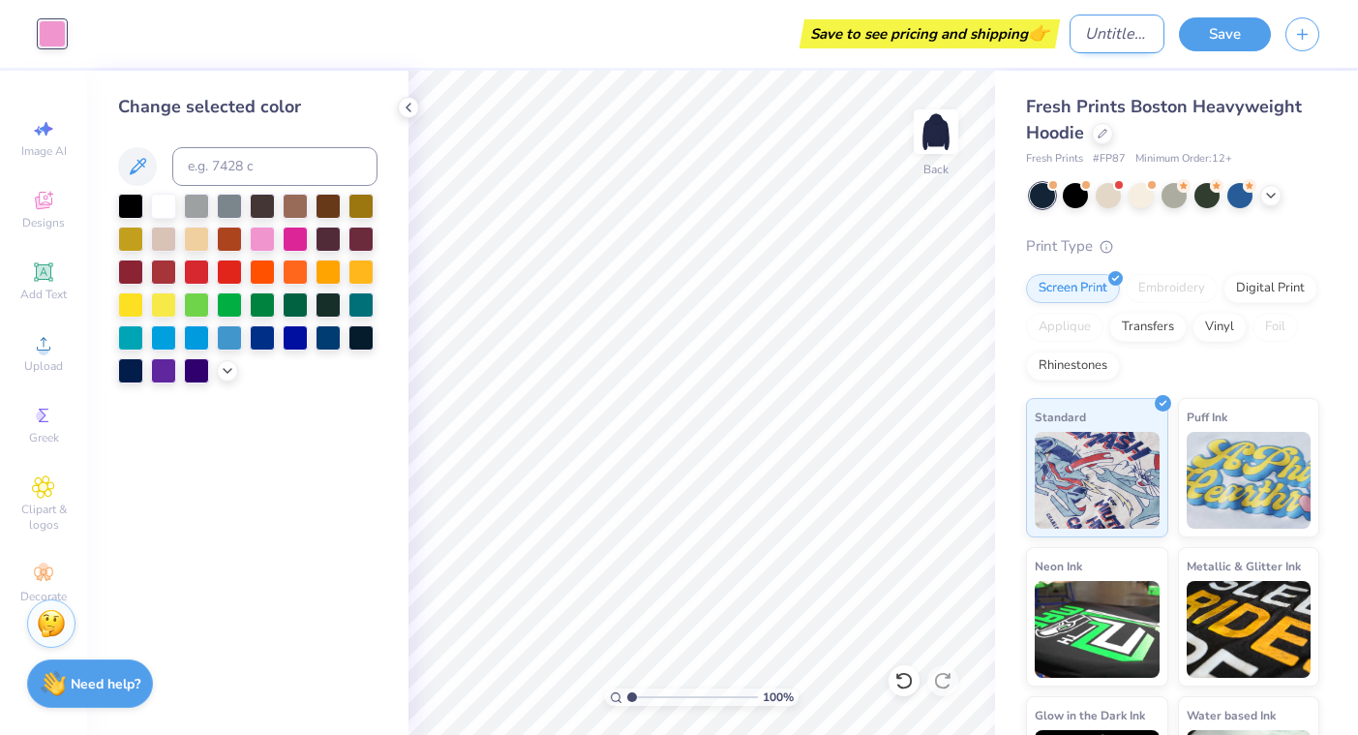  What do you see at coordinates (936, 169) in the screenshot?
I see `div: Back` at bounding box center [936, 169].